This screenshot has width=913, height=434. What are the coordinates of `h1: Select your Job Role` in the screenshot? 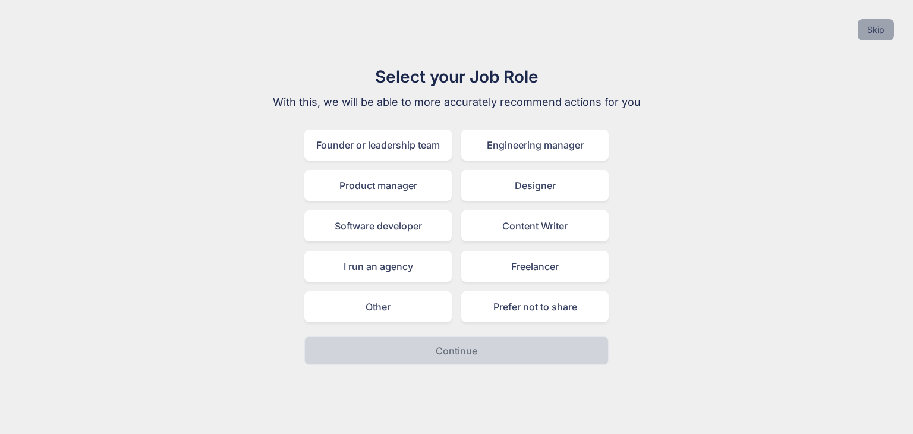 It's located at (457, 77).